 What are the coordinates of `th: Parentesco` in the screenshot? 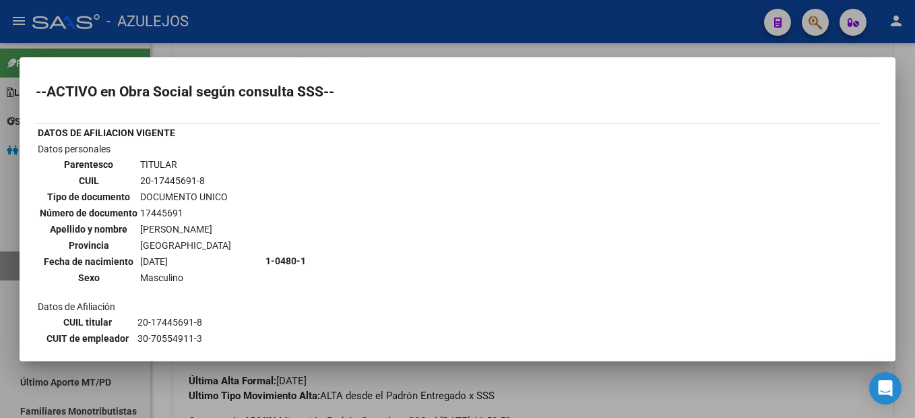 It's located at (88, 164).